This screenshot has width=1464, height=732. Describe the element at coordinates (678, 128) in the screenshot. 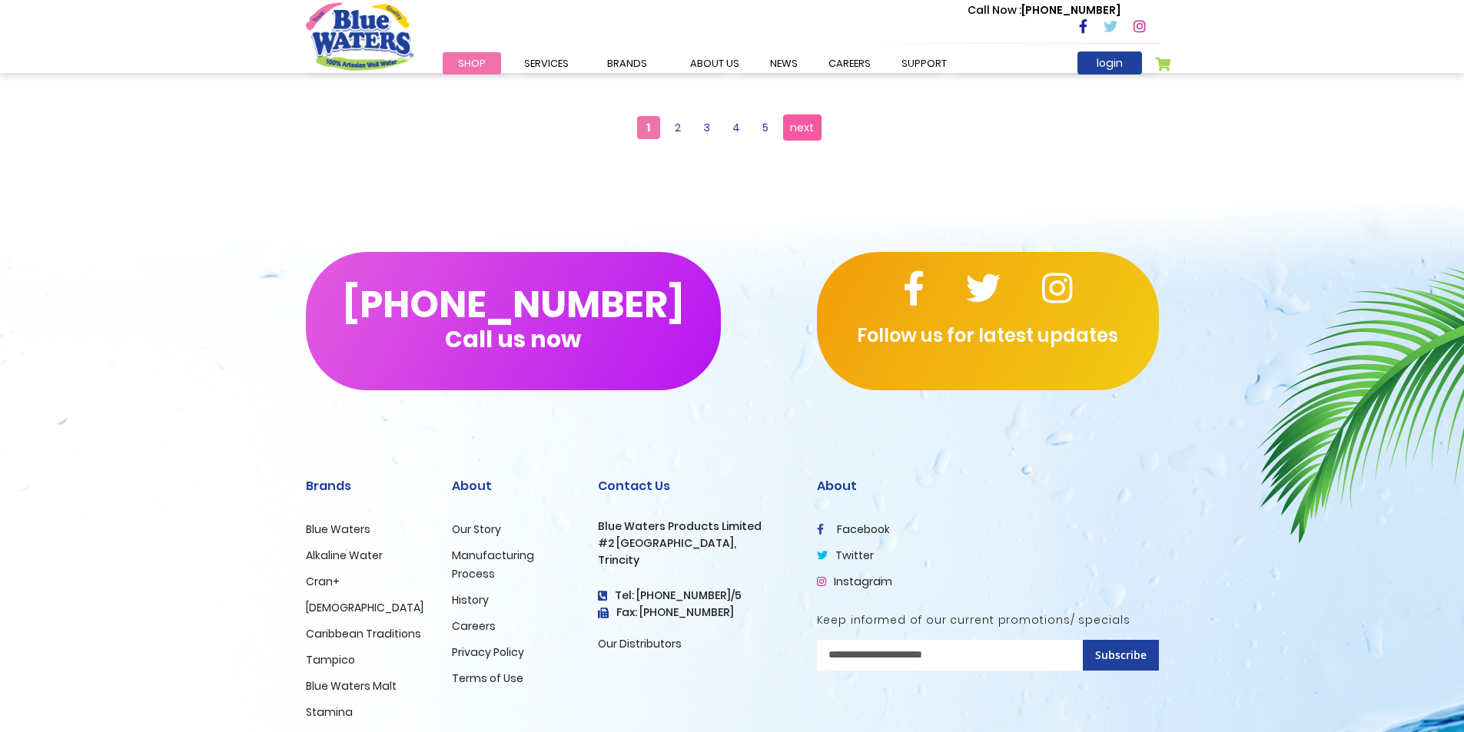

I see `span: 2` at that location.